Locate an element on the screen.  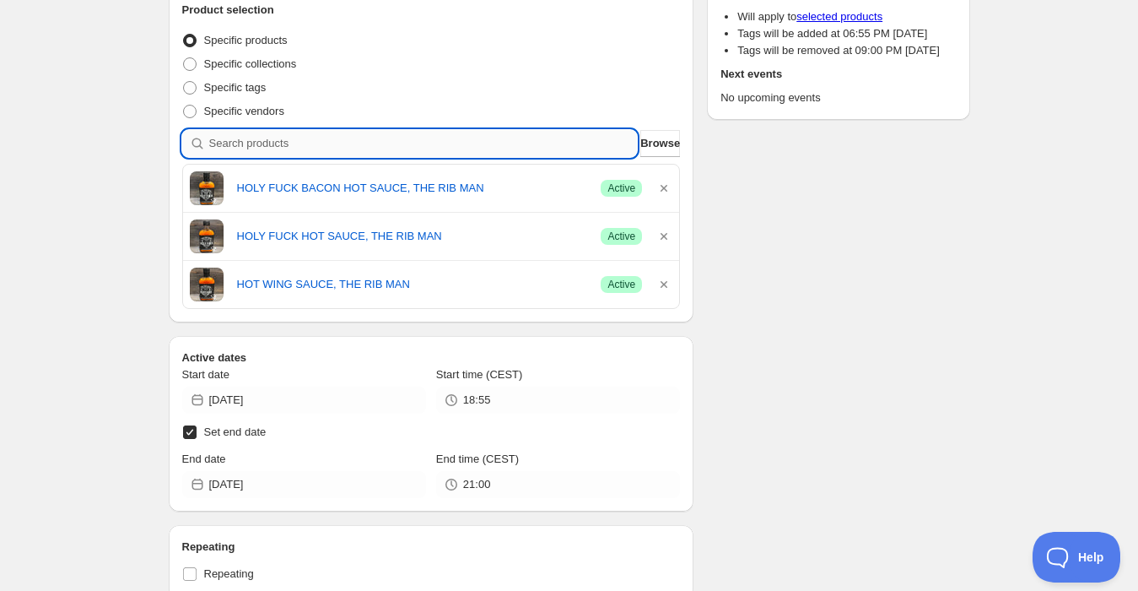
button: Browse is located at coordinates (660, 143).